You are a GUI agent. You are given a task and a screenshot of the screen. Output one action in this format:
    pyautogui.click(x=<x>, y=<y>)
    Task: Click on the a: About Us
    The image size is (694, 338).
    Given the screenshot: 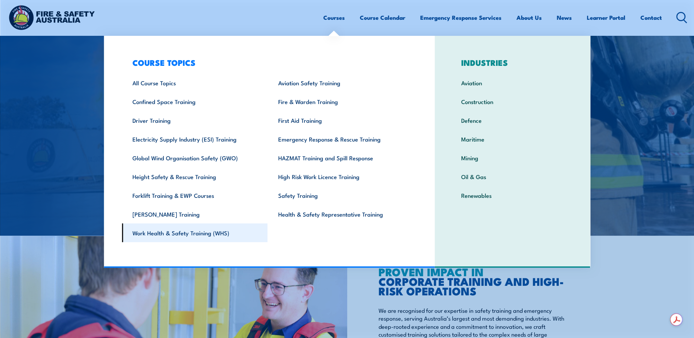 What is the action you would take?
    pyautogui.click(x=529, y=17)
    